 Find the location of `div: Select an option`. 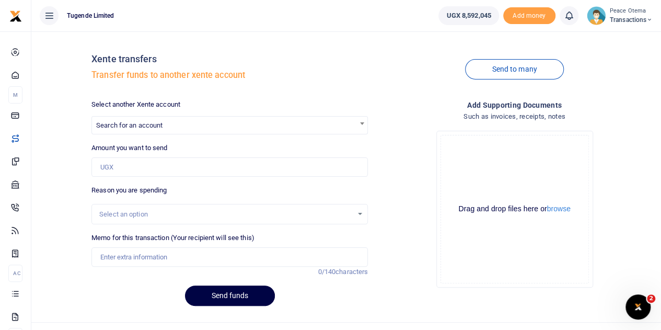

div: Select an option is located at coordinates (226, 214).